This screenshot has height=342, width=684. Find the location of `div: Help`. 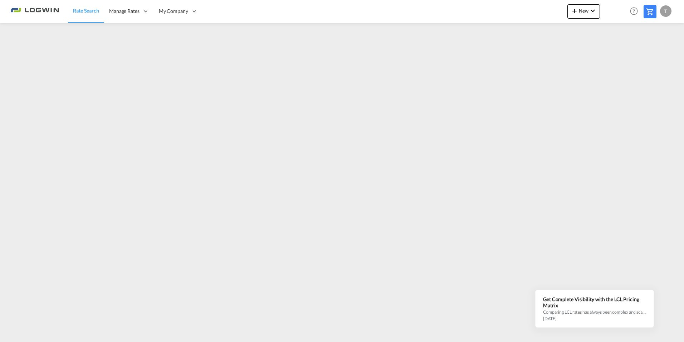

div: Help is located at coordinates (636, 11).